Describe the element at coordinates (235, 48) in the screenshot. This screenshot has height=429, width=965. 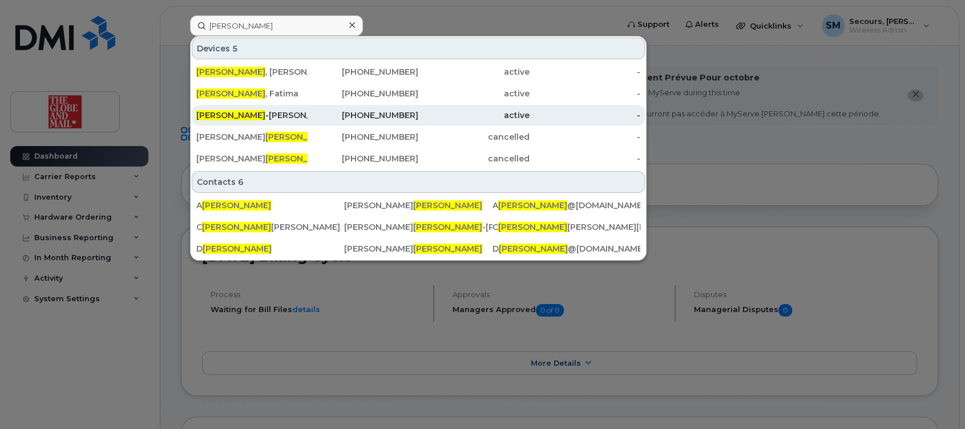
I see `span: 5` at that location.